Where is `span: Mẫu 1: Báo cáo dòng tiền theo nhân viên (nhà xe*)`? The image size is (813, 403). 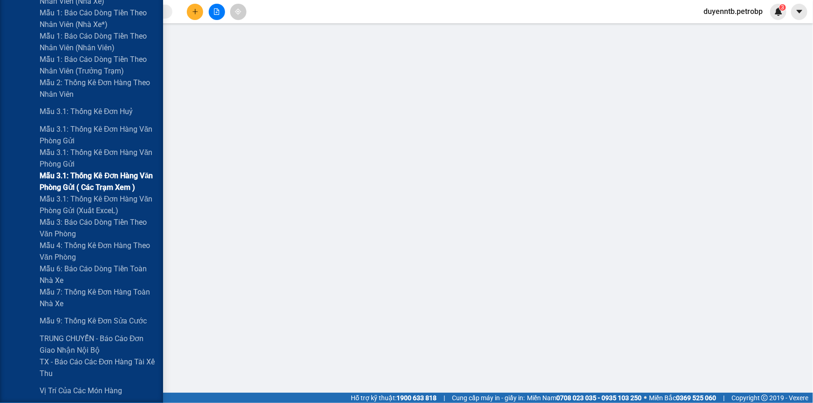 span: Mẫu 1: Báo cáo dòng tiền theo nhân viên (nhà xe*) is located at coordinates (98, 19).